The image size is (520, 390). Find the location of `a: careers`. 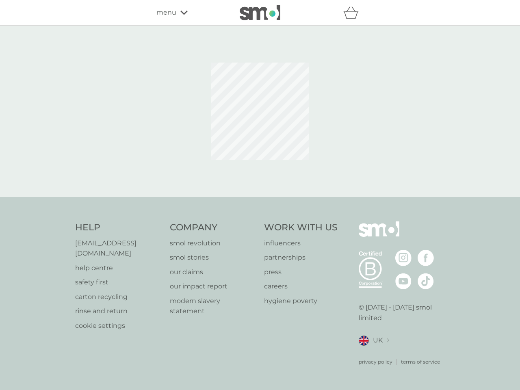

a: careers is located at coordinates (301, 286).